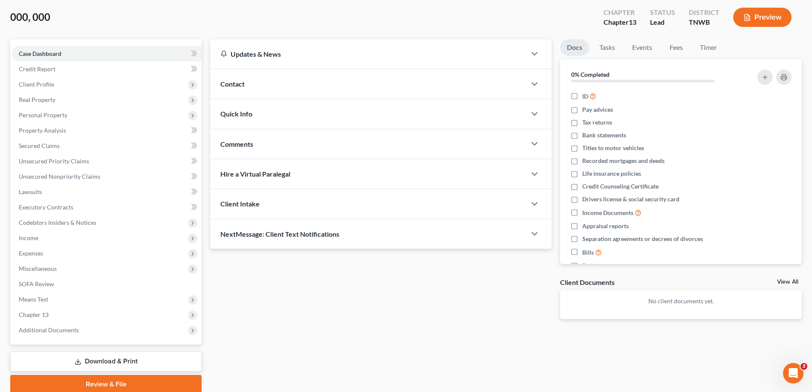 This screenshot has width=812, height=392. Describe the element at coordinates (107, 207) in the screenshot. I see `a: Executory Contracts` at that location.